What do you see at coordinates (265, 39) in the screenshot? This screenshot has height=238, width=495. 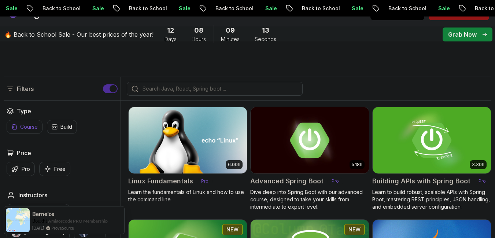 I see `span: Seconds` at bounding box center [265, 39].